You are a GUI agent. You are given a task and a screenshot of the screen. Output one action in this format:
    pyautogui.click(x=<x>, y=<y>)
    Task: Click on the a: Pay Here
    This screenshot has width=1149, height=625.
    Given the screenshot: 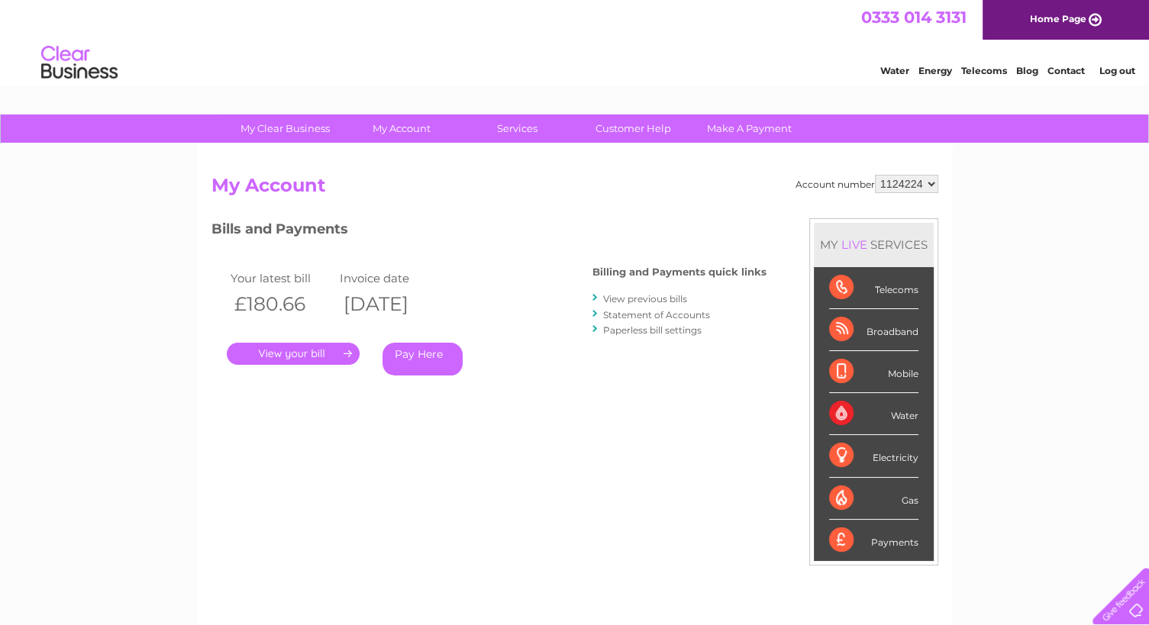 What is the action you would take?
    pyautogui.click(x=422, y=359)
    